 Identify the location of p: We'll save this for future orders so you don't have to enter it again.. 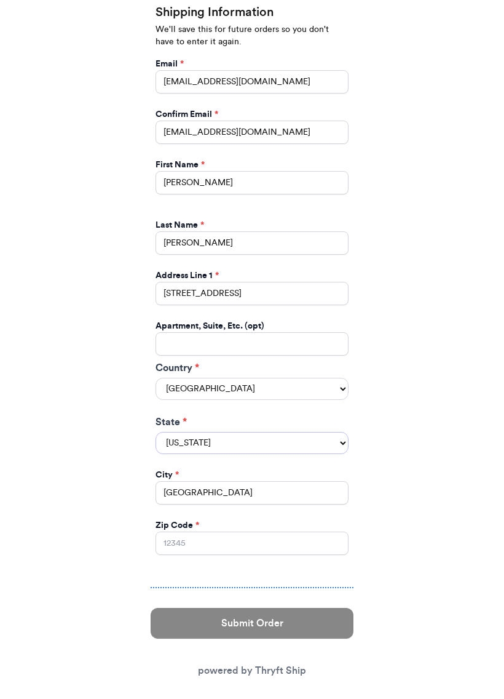
(252, 36).